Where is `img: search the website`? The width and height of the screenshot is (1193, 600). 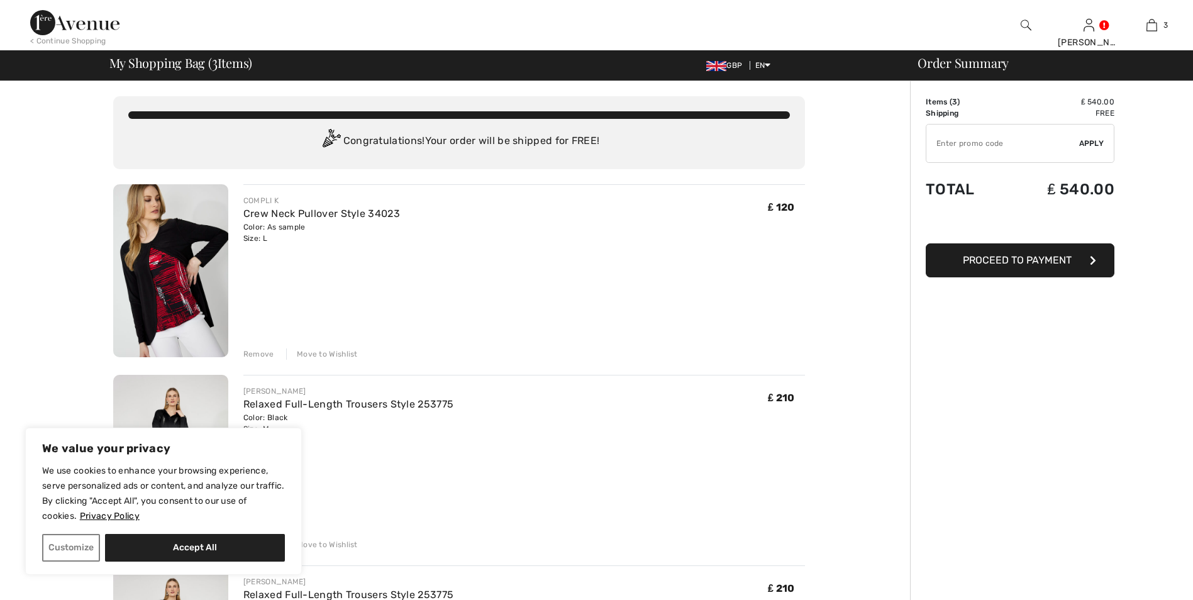
img: search the website is located at coordinates (1026, 25).